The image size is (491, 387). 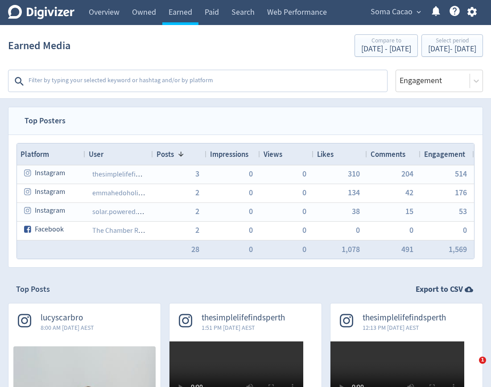 I want to click on span: Comments, so click(x=388, y=154).